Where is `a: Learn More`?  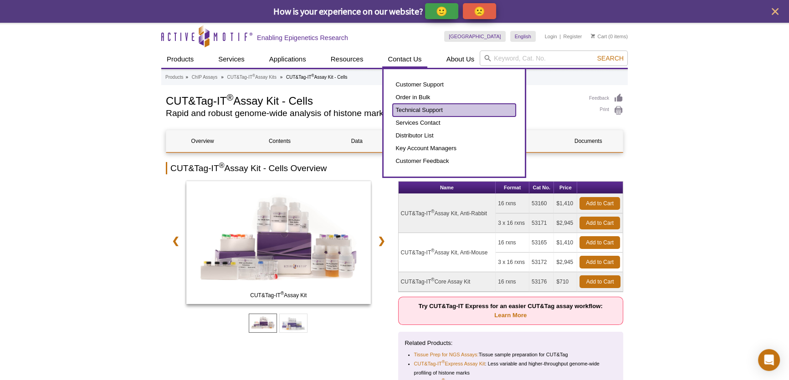
a: Learn More is located at coordinates (510, 315).